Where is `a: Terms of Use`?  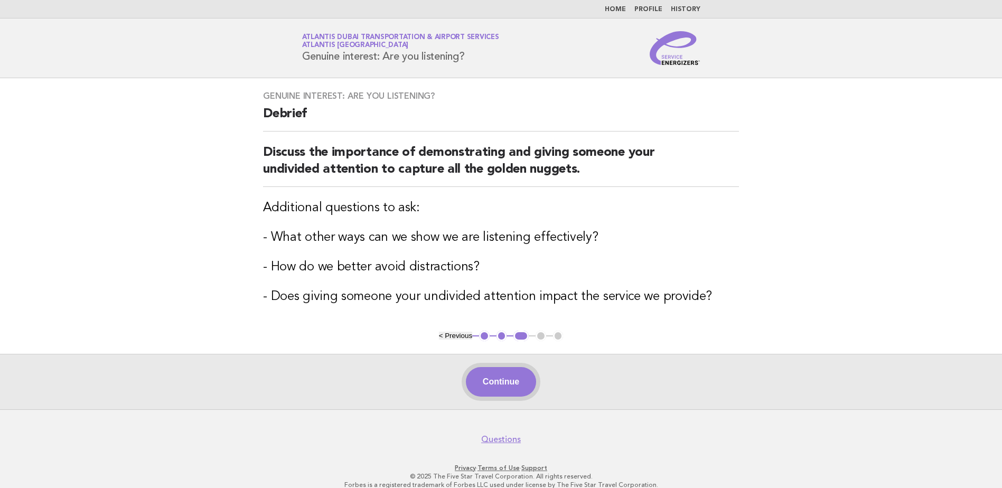
a: Terms of Use is located at coordinates (499, 468).